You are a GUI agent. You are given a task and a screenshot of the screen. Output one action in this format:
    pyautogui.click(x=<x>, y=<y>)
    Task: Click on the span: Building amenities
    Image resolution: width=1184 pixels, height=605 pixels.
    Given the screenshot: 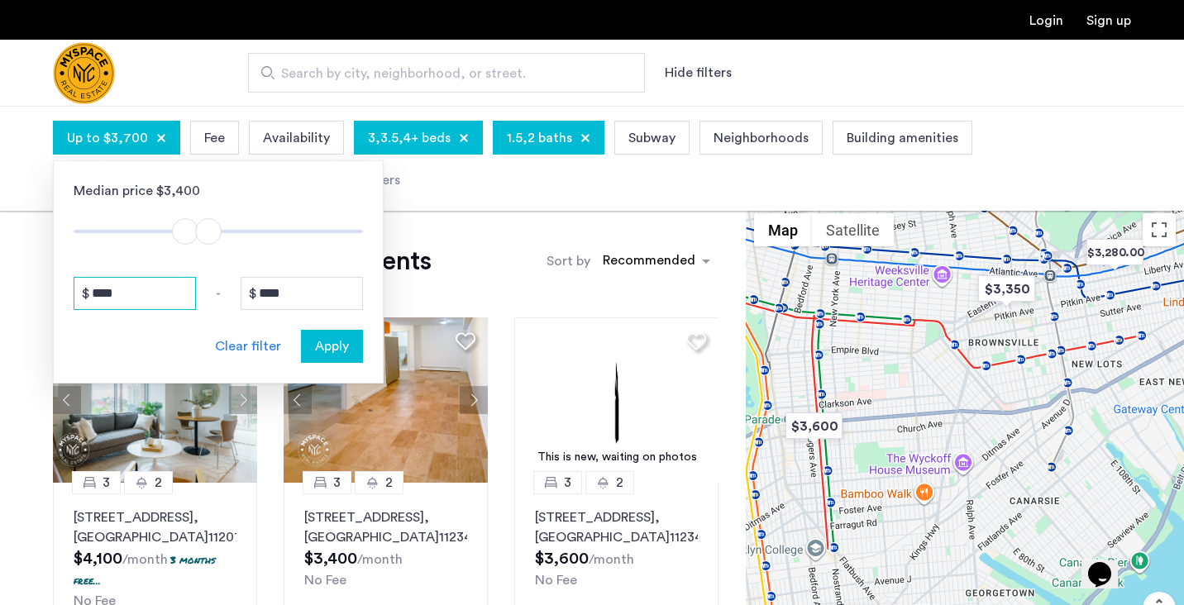 What is the action you would take?
    pyautogui.click(x=902, y=138)
    